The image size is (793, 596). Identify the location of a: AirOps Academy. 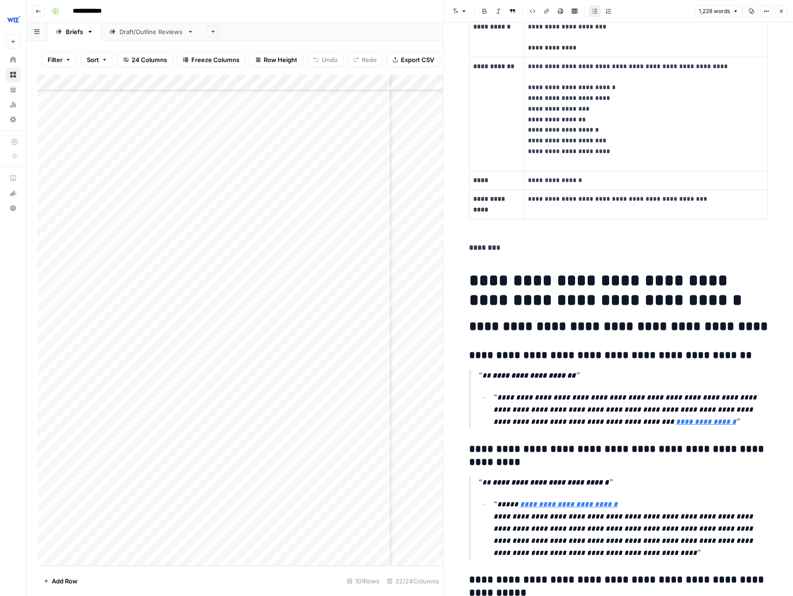
(13, 178).